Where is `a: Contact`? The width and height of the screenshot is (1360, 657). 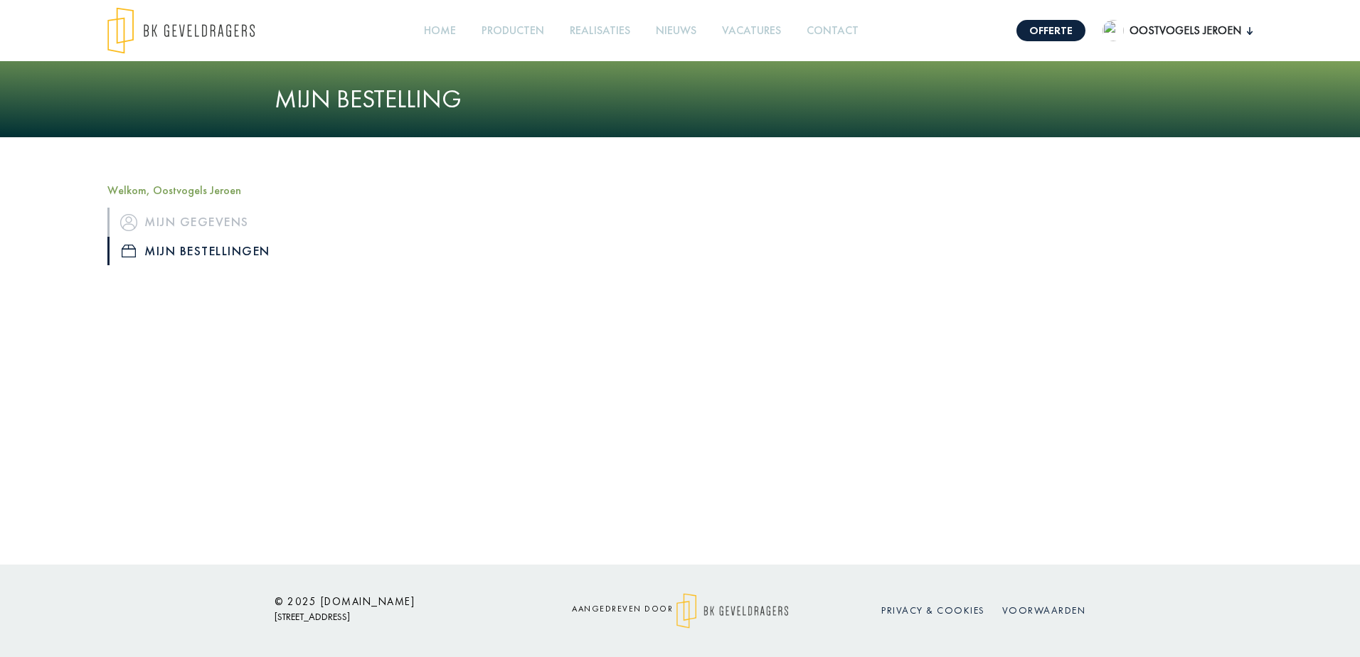 a: Contact is located at coordinates (832, 31).